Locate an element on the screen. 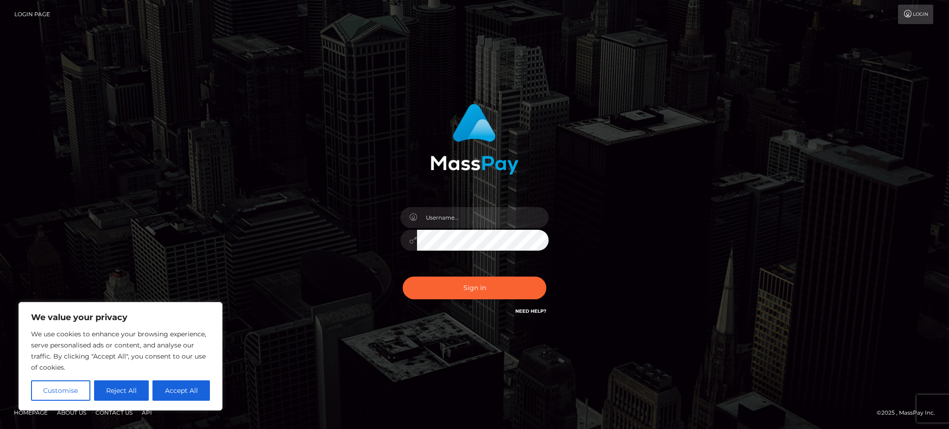 This screenshot has height=429, width=949. div: We value your privacy is located at coordinates (121, 356).